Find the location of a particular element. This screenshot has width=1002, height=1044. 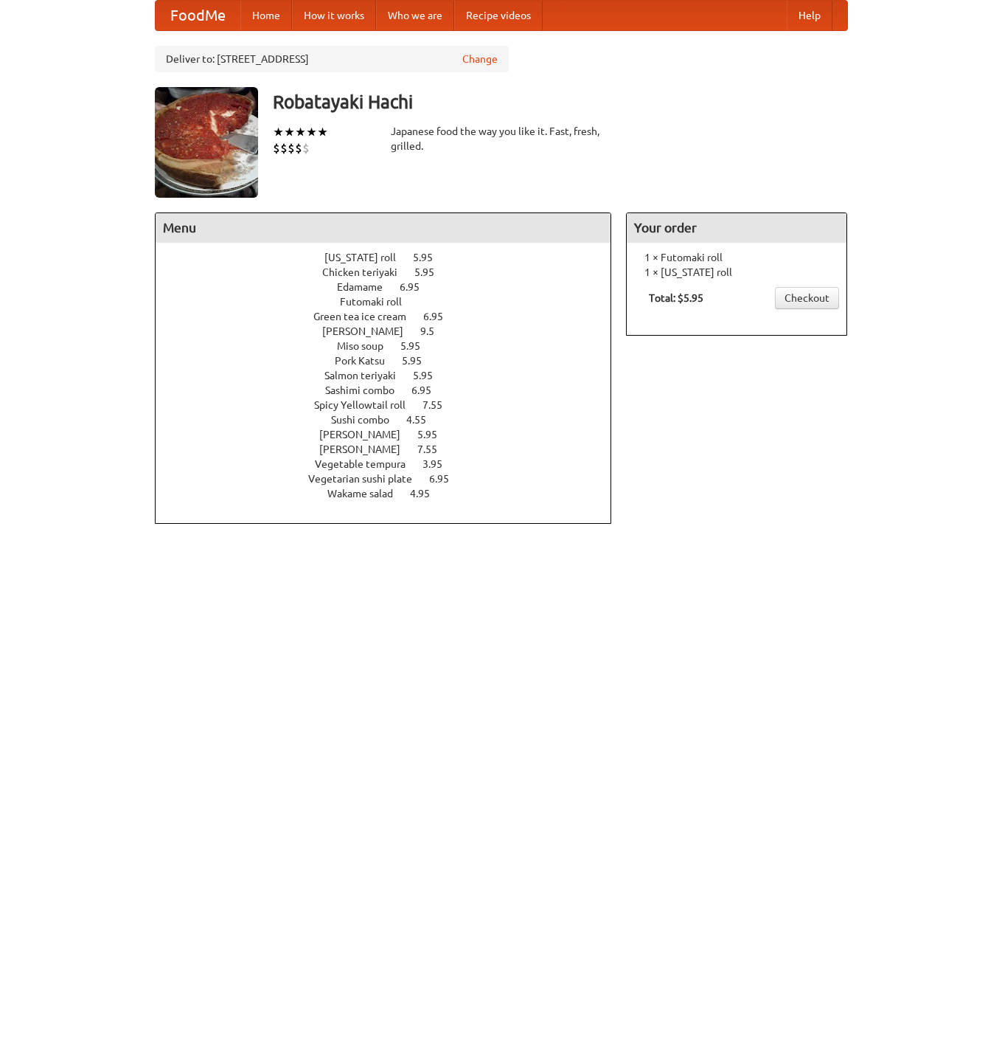

a: Salmon teriyaki 5.95 is located at coordinates (392, 375).